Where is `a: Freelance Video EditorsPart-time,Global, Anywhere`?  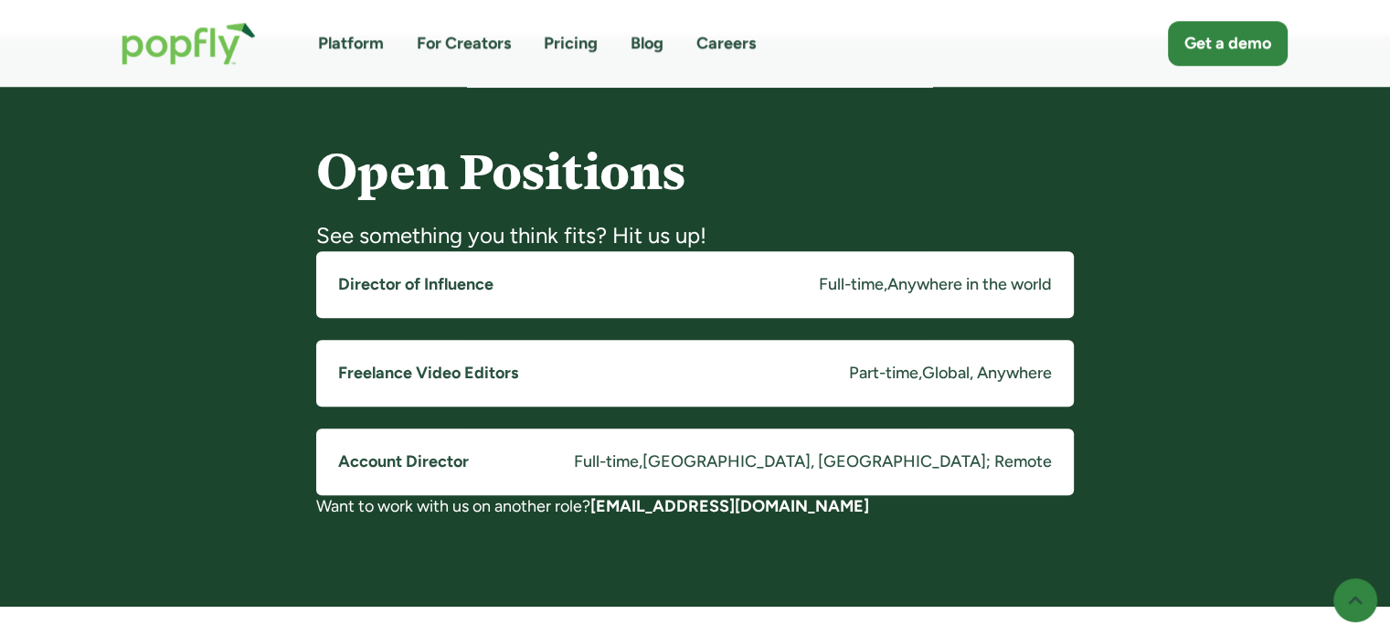 a: Freelance Video EditorsPart-time,Global, Anywhere is located at coordinates (695, 373).